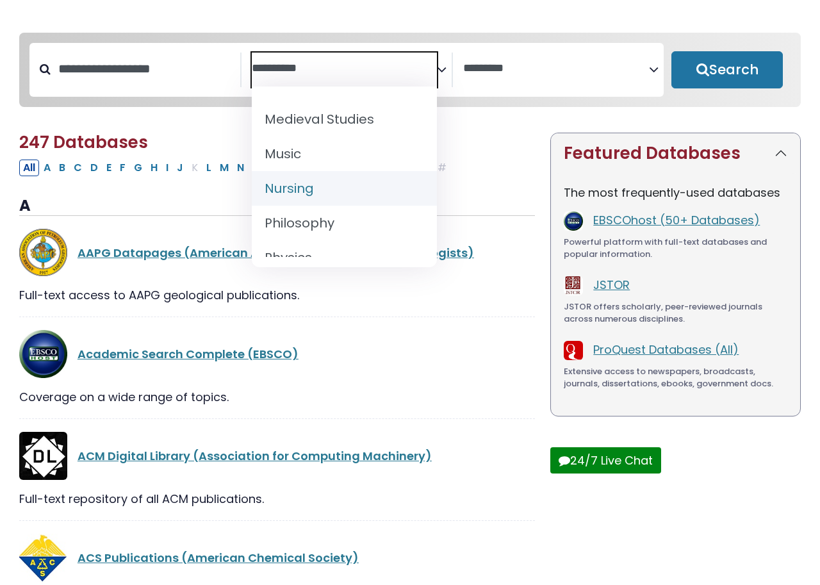 Image resolution: width=820 pixels, height=585 pixels. What do you see at coordinates (344, 188) in the screenshot?
I see `li: Nursing` at bounding box center [344, 188].